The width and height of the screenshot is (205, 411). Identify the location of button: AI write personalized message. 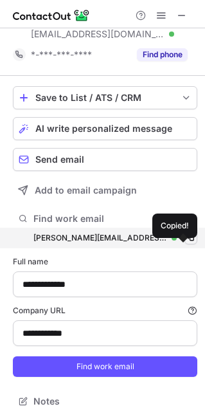
(105, 129).